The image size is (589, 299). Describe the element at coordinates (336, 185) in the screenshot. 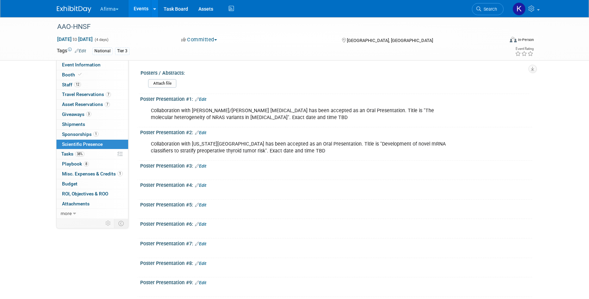

I see `div: Poster Presentation #4:` at that location.